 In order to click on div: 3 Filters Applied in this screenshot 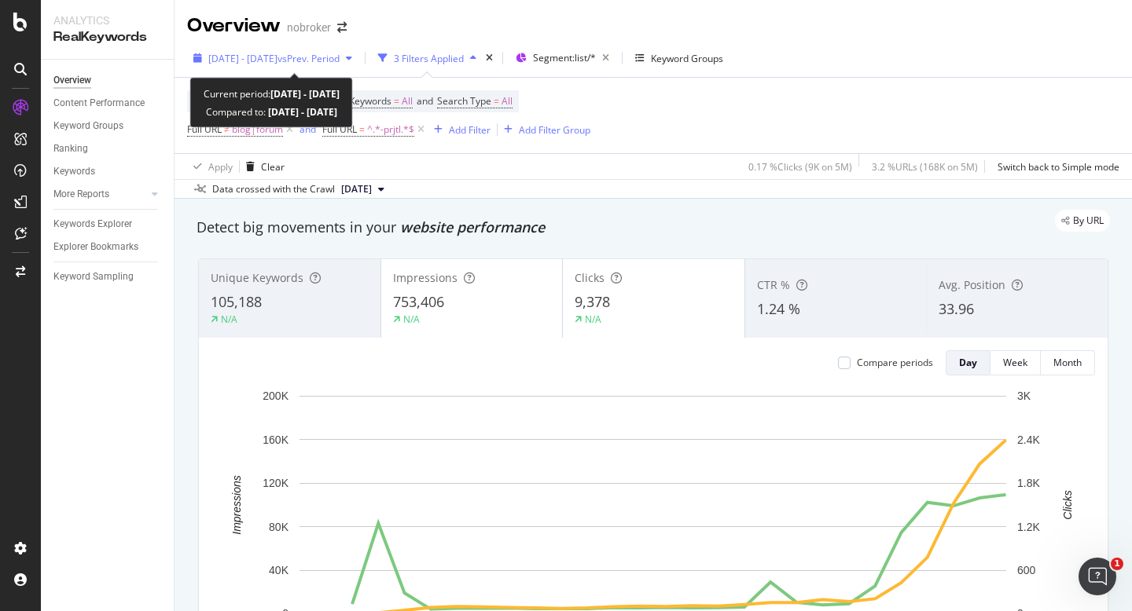, I will do `click(428, 58)`.